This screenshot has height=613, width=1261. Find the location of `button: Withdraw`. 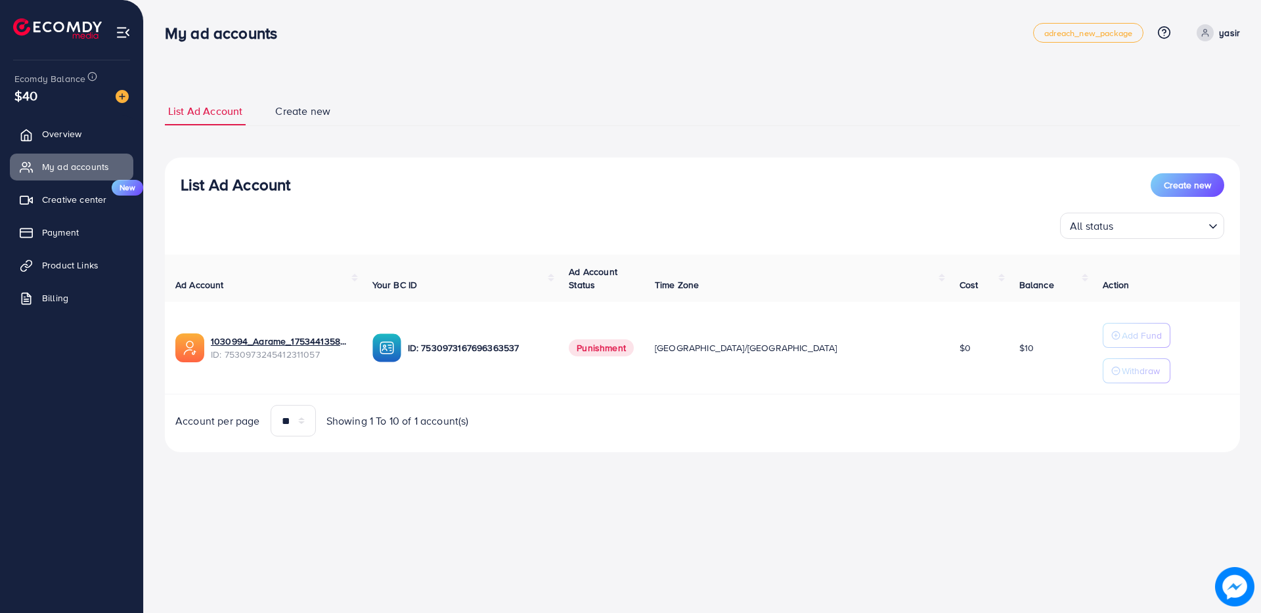

button: Withdraw is located at coordinates (1136, 371).